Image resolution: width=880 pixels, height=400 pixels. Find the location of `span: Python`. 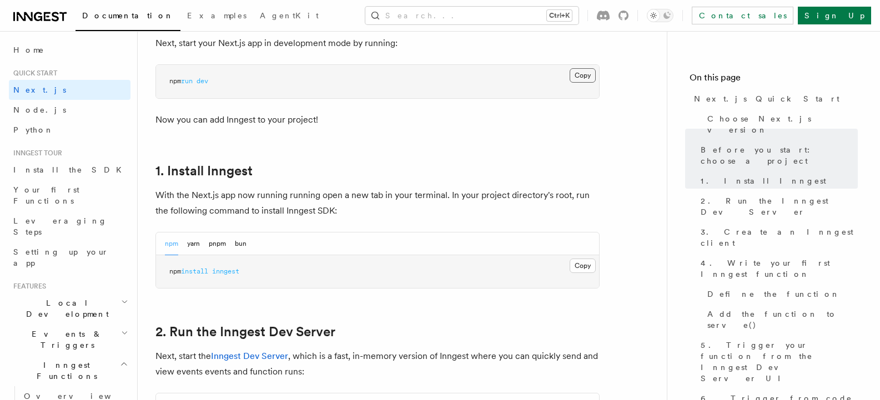

span: Python is located at coordinates (33, 130).